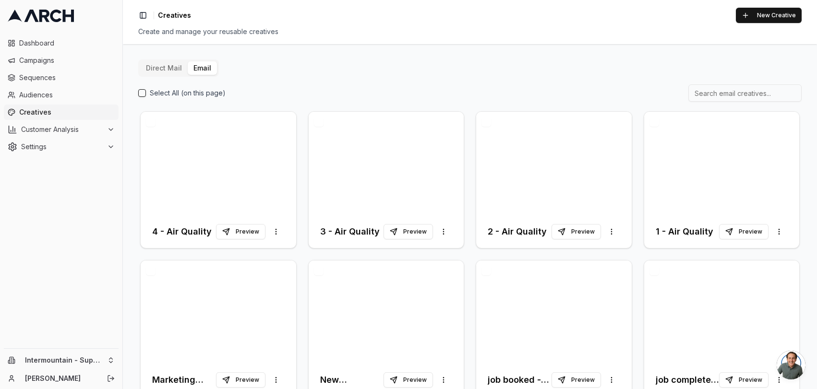  I want to click on div: Create and manage your reusable creatives, so click(470, 32).